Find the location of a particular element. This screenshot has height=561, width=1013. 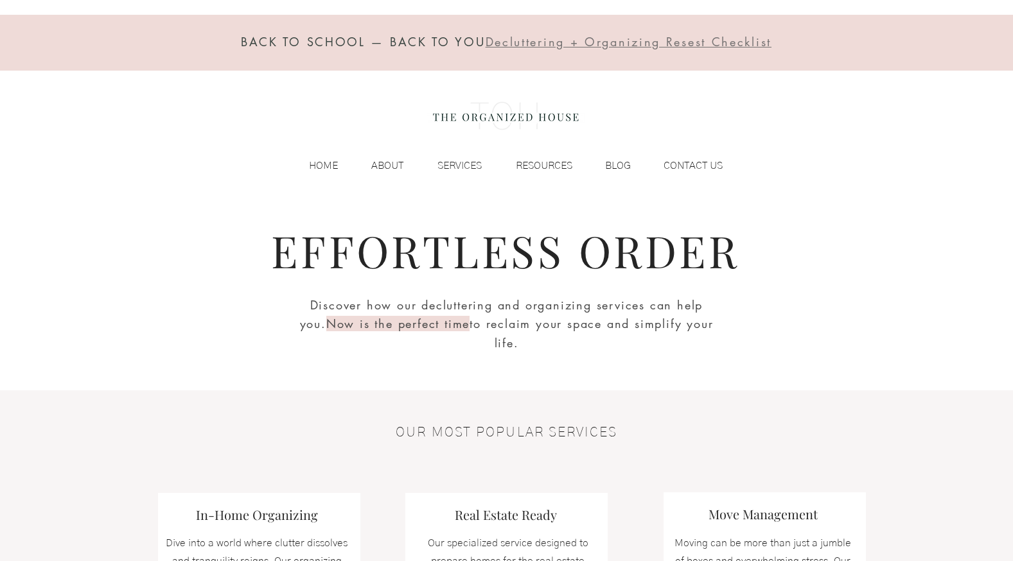

p: HOME is located at coordinates (323, 166).